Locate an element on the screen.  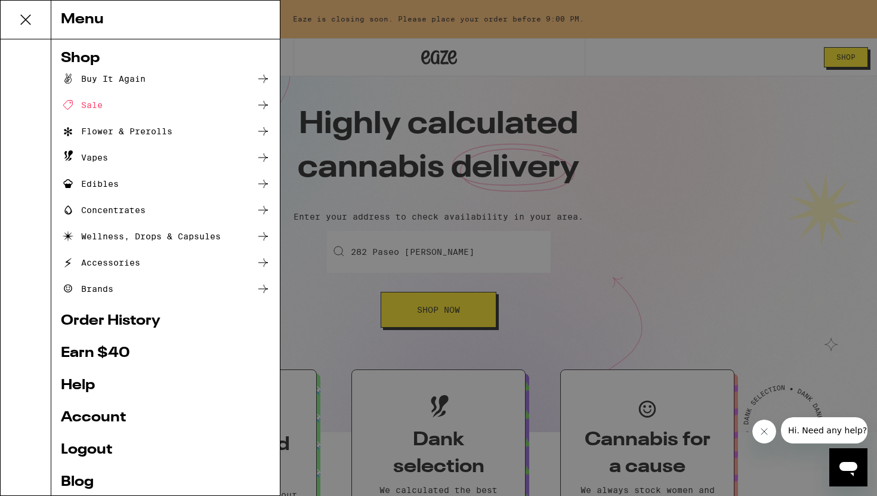
a: Vapes is located at coordinates (165, 157).